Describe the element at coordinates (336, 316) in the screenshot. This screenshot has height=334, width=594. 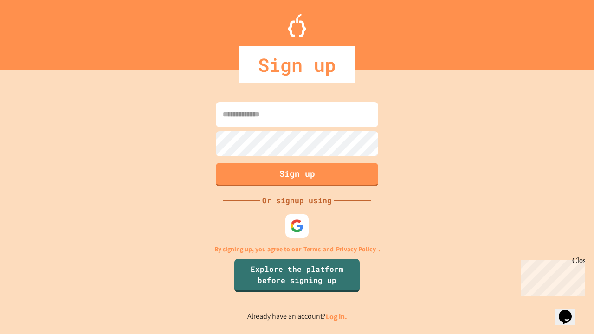
I see `a: Log in.` at that location.